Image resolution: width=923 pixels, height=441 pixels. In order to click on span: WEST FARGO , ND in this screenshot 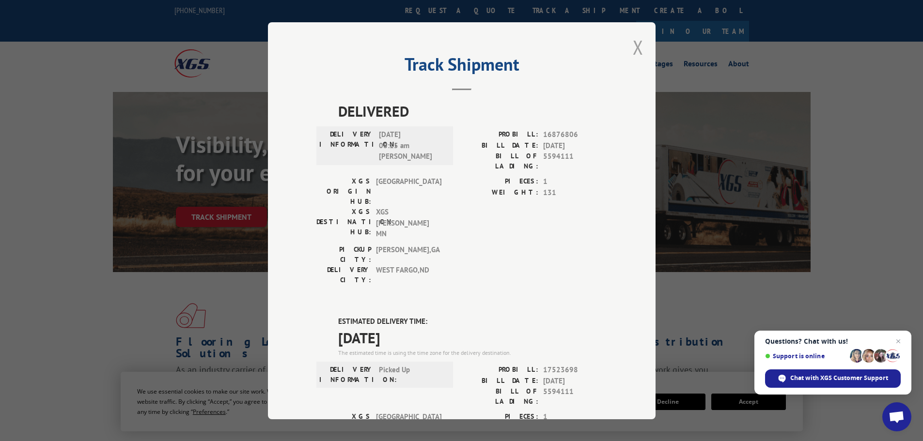, I will do `click(408, 275)`.